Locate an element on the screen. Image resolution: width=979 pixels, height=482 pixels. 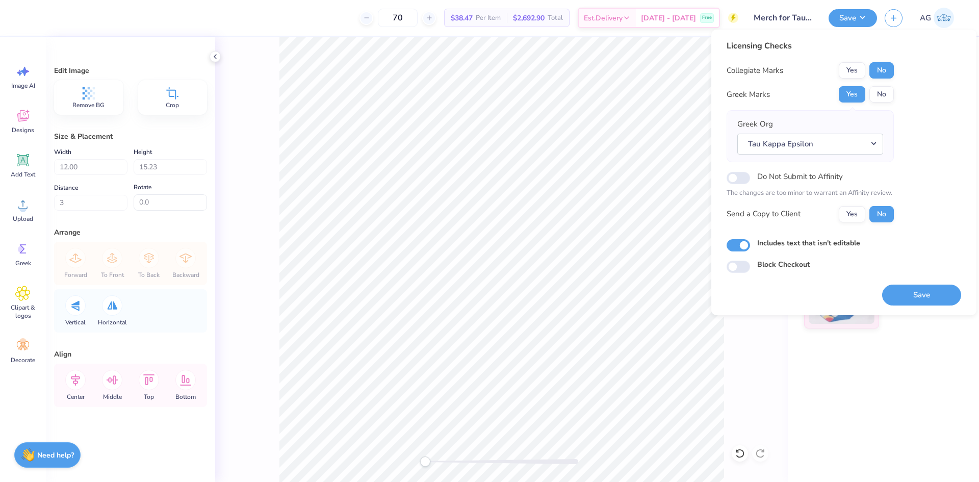
div: Greek Marks is located at coordinates (748, 94).